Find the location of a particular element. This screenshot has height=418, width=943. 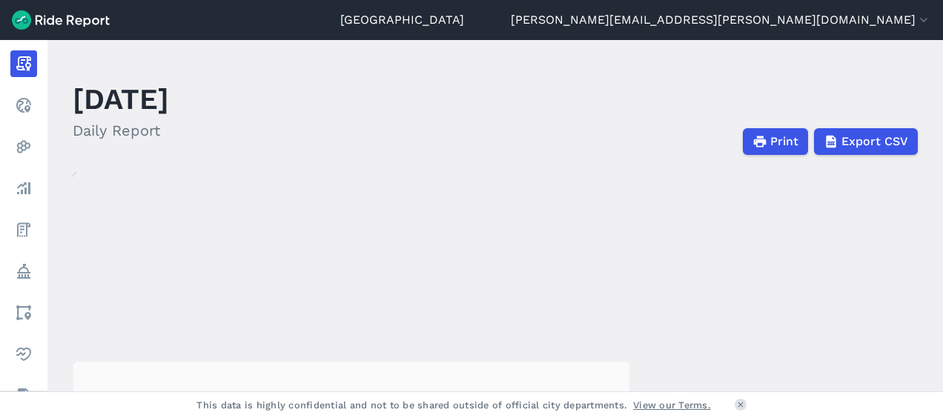

button: Print is located at coordinates (776, 142).